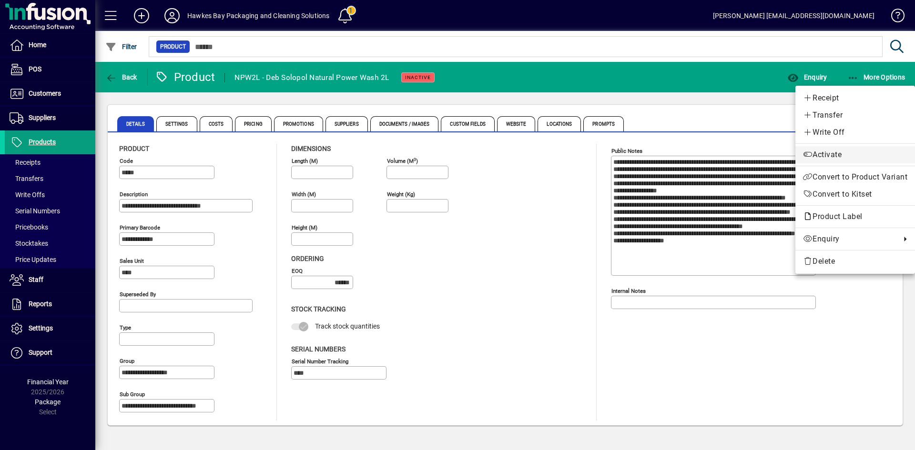 The height and width of the screenshot is (450, 915). I want to click on span: Product Label, so click(834, 216).